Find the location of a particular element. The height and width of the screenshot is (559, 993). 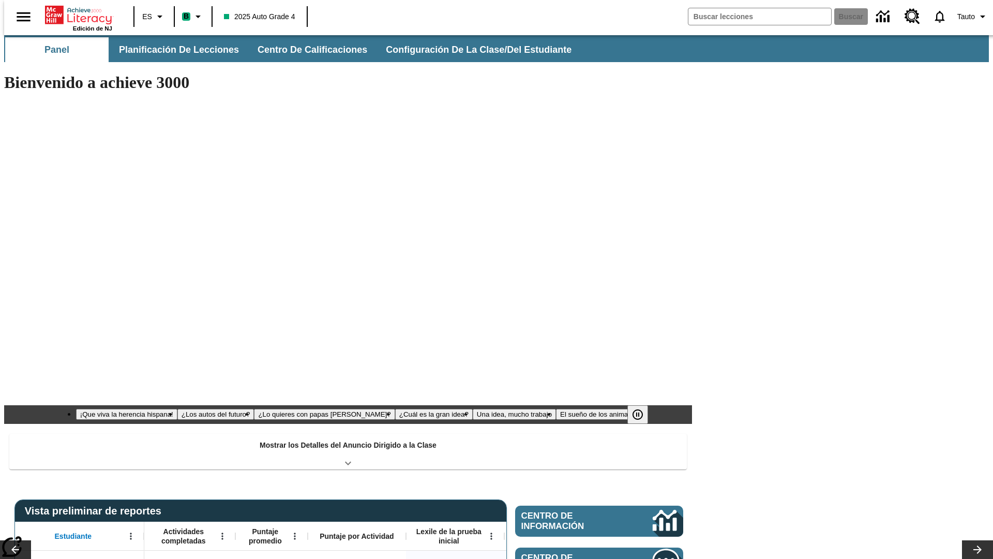

span: Panel is located at coordinates (57, 50).